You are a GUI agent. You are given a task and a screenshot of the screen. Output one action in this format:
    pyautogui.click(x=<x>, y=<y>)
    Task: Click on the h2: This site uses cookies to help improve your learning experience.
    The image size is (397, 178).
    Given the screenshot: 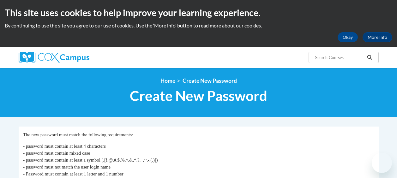 What is the action you would take?
    pyautogui.click(x=198, y=13)
    